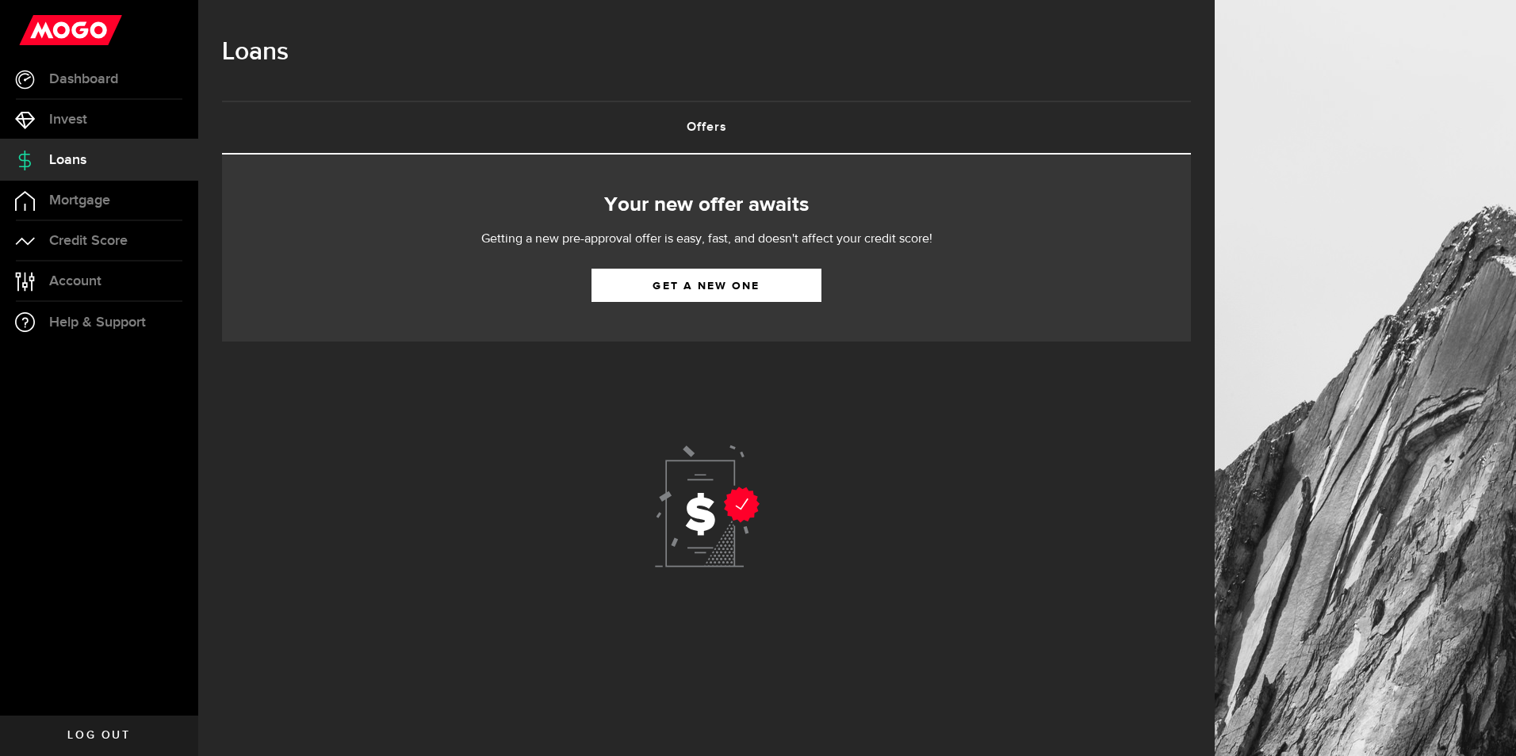 Image resolution: width=1516 pixels, height=756 pixels. What do you see at coordinates (707, 52) in the screenshot?
I see `h1: Loans` at bounding box center [707, 52].